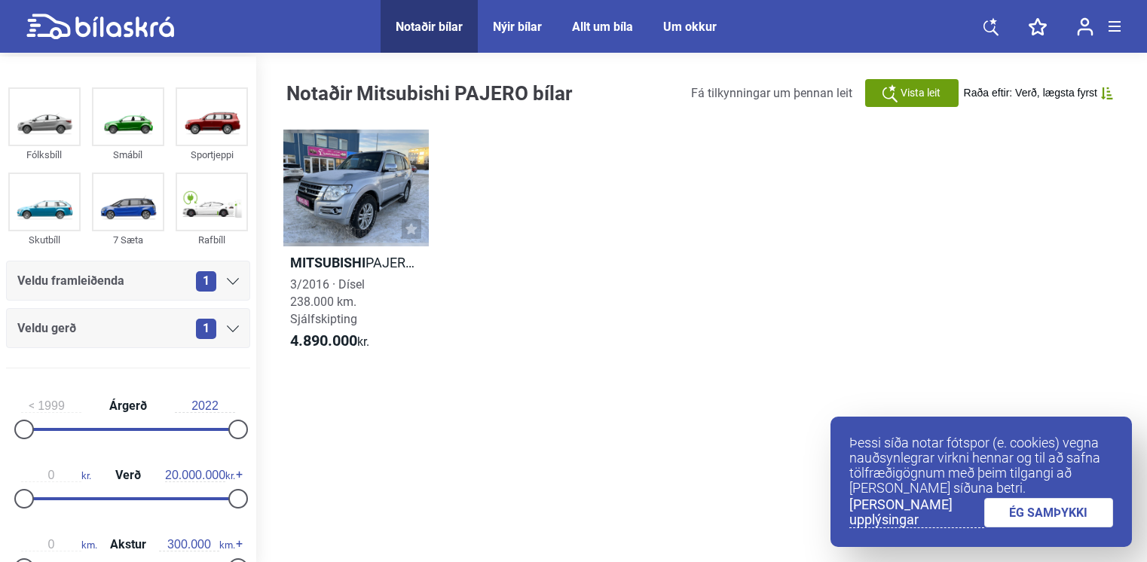 Image resolution: width=1147 pixels, height=562 pixels. Describe the element at coordinates (128, 155) in the screenshot. I see `div: Smábíl` at that location.